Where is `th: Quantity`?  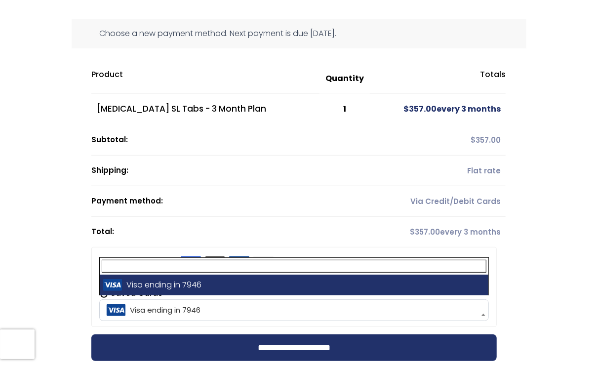
th: Quantity is located at coordinates (345, 79).